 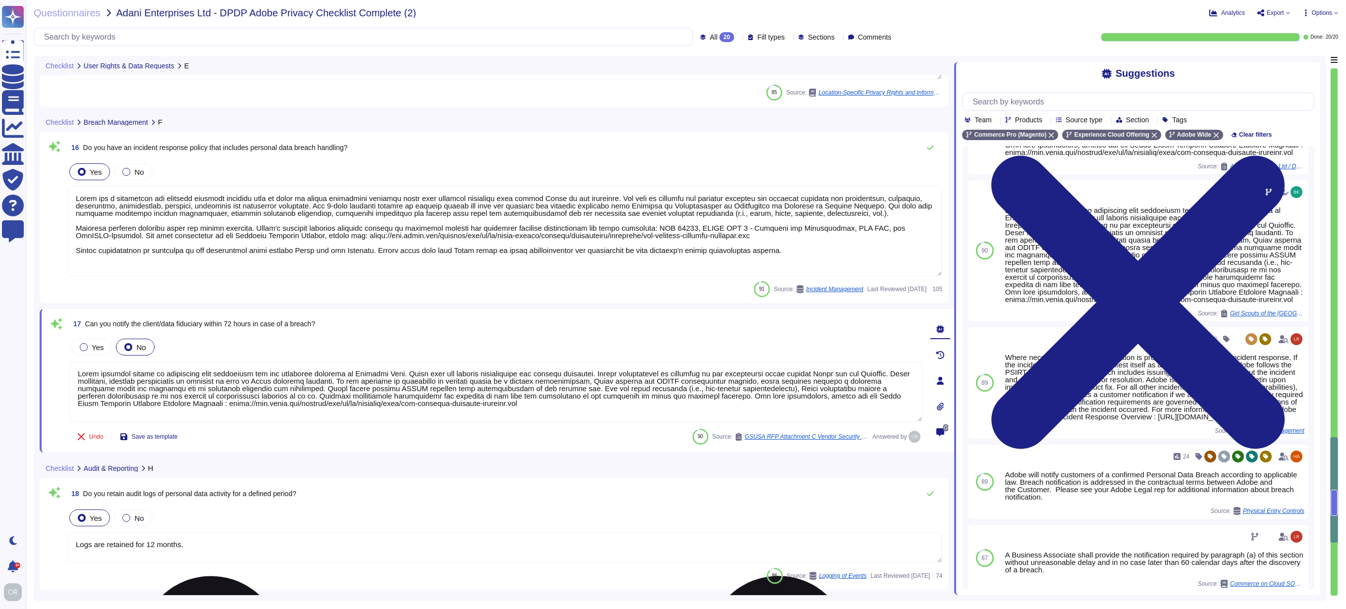 What do you see at coordinates (111, 469) in the screenshot?
I see `span: Audit & Reporting` at bounding box center [111, 469].